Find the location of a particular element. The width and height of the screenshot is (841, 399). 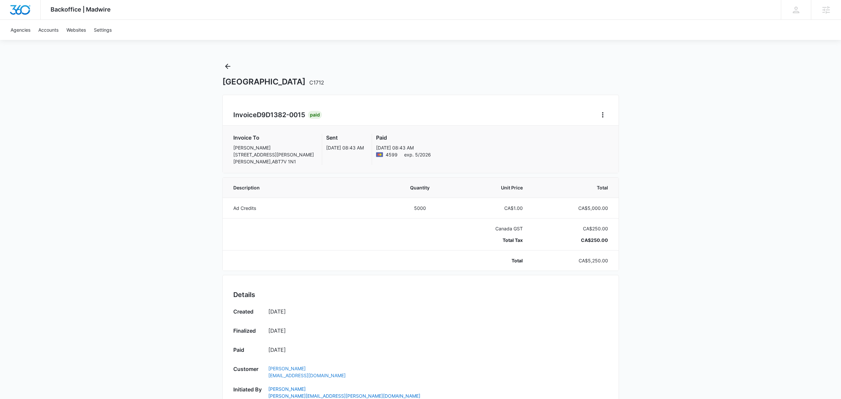

h2: Details is located at coordinates (420, 295).